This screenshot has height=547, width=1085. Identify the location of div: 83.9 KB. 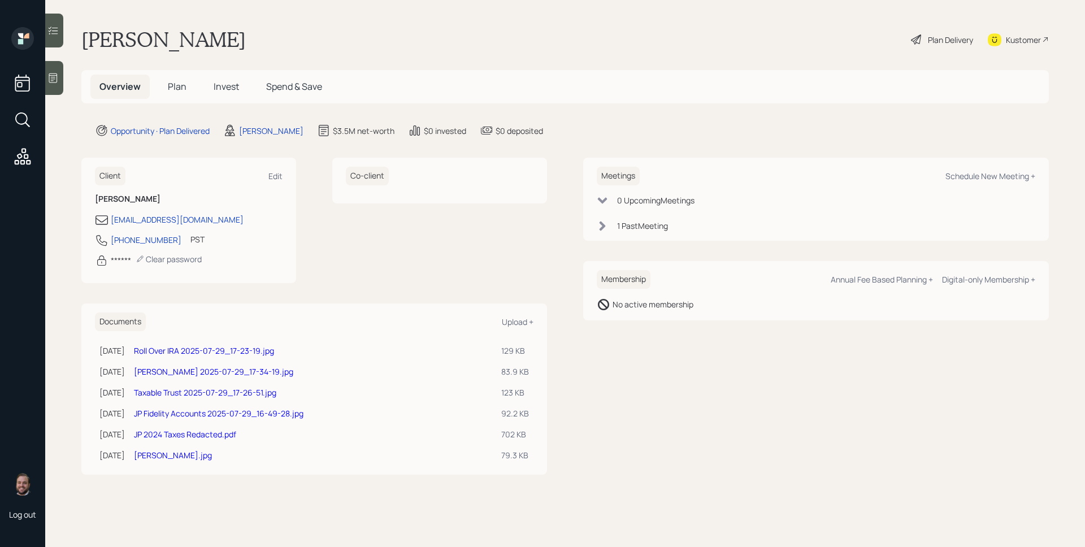
(515, 371).